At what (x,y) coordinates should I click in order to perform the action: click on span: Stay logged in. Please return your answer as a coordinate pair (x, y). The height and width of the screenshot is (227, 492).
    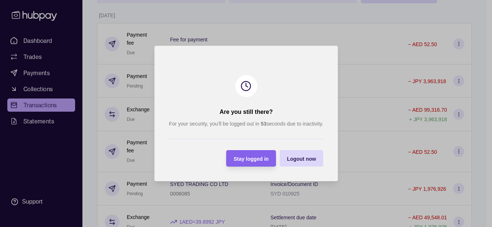
    Looking at the image, I should click on (251, 159).